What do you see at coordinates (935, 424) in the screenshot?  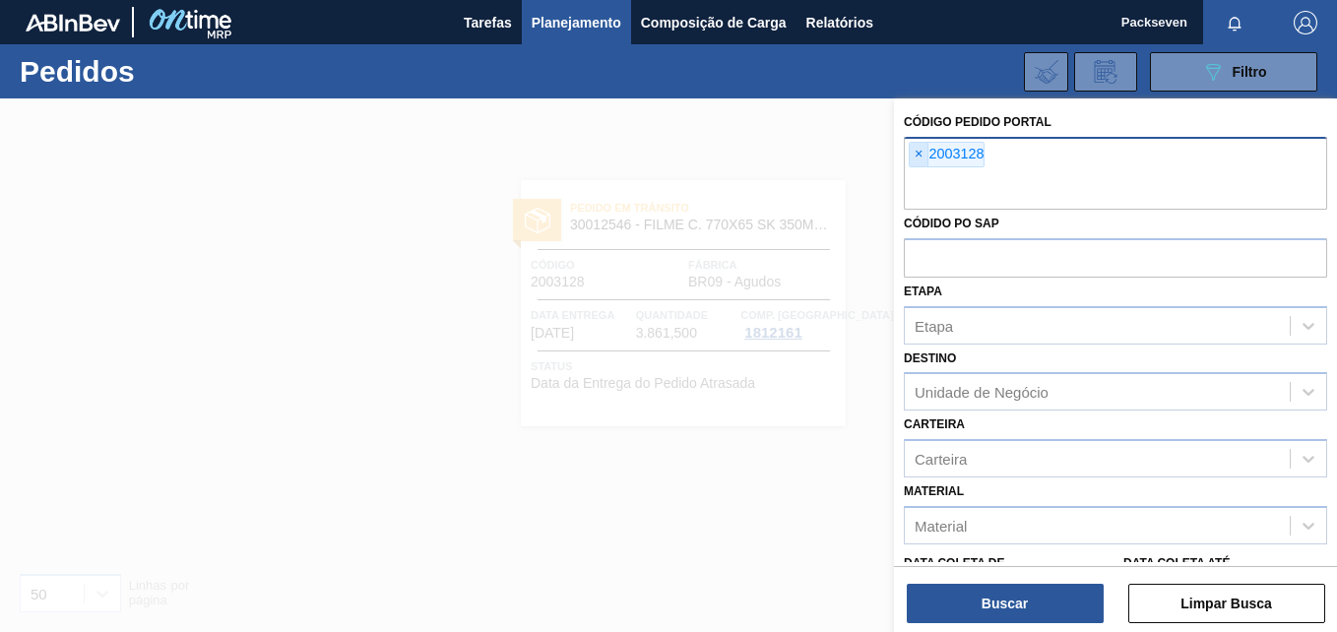 I see `label: Carteira` at bounding box center [935, 424].